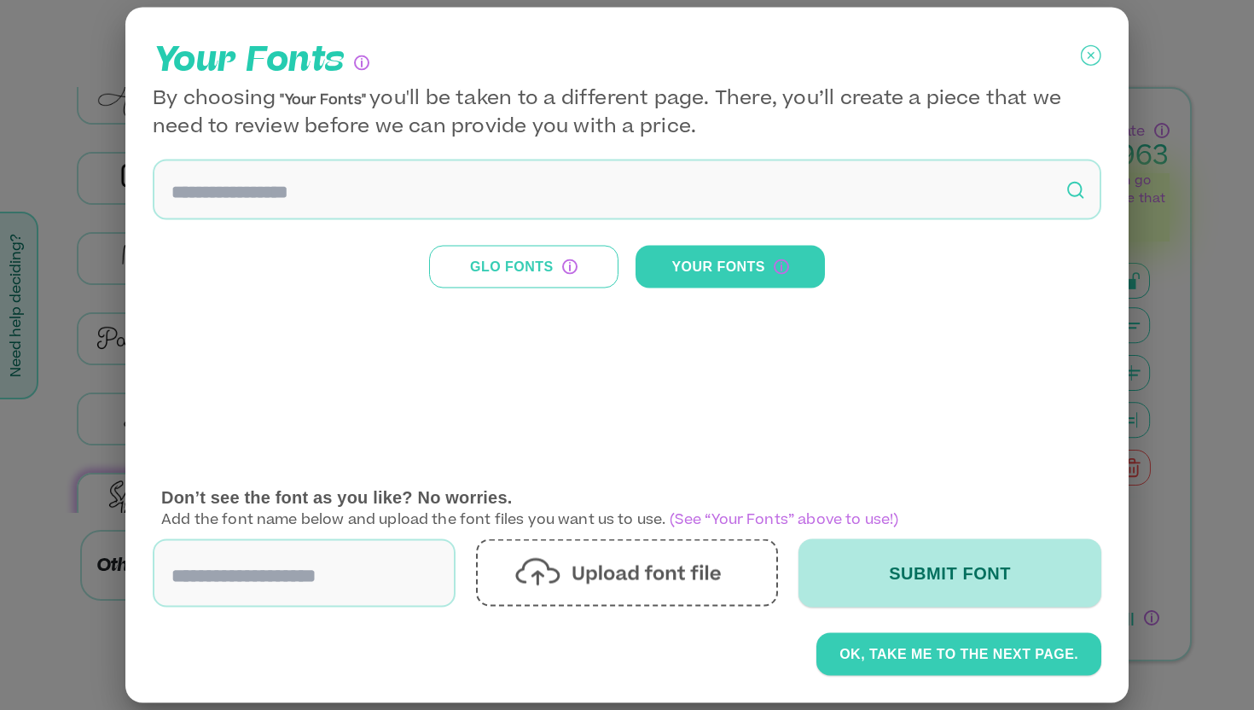  Describe the element at coordinates (570, 267) in the screenshot. I see `div: These are our in-house fonts that are pre-priced and ready to produce.` at that location.